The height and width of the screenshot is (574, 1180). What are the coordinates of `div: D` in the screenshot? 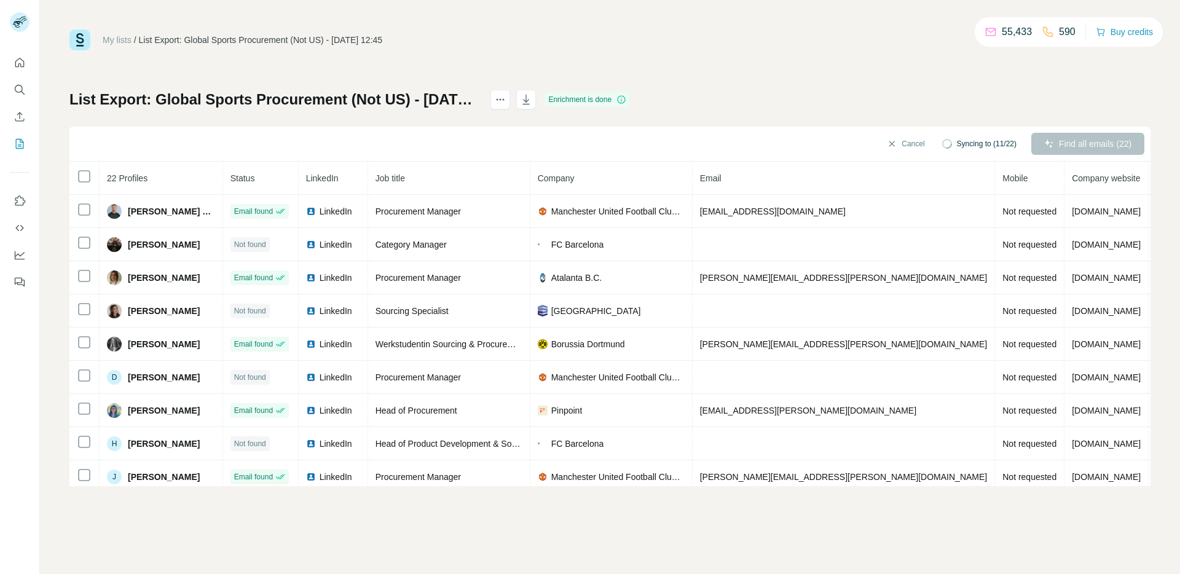 It's located at (114, 377).